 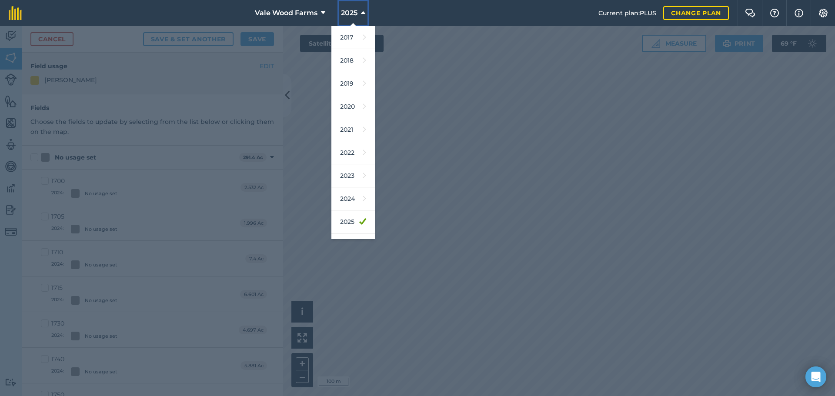 I want to click on span: Current plan : PLUS, so click(x=627, y=13).